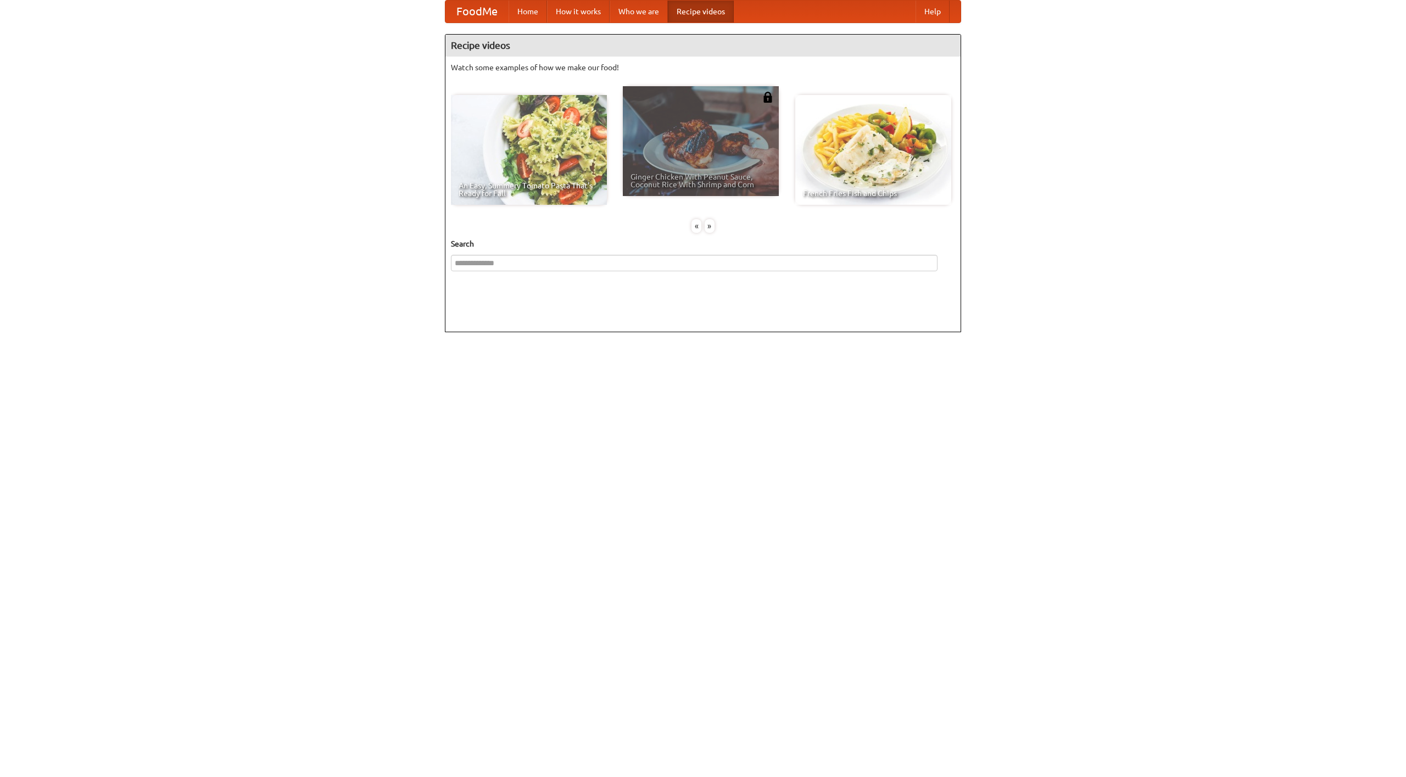 The height and width of the screenshot is (777, 1406). Describe the element at coordinates (873, 193) in the screenshot. I see `span: French Fries Fish and Chips` at that location.